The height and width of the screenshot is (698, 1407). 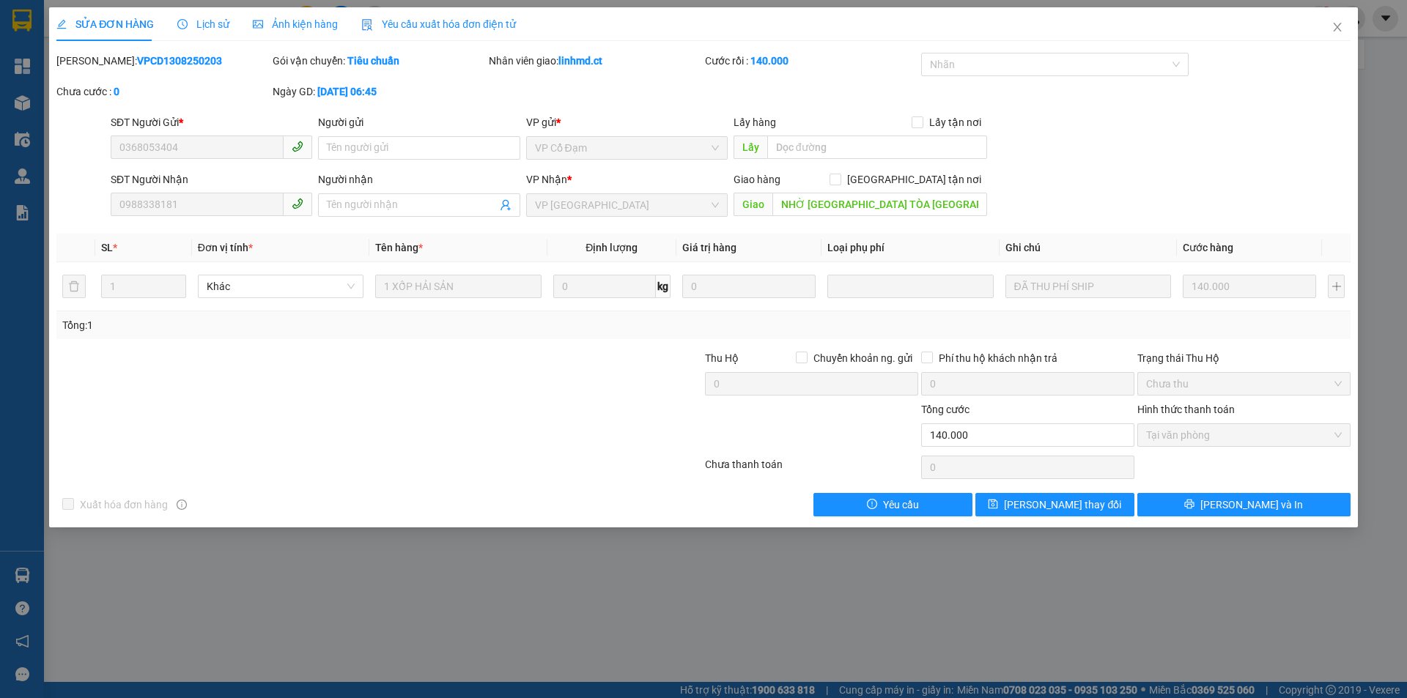 What do you see at coordinates (872, 505) in the screenshot?
I see `span: exclamation-circle` at bounding box center [872, 505].